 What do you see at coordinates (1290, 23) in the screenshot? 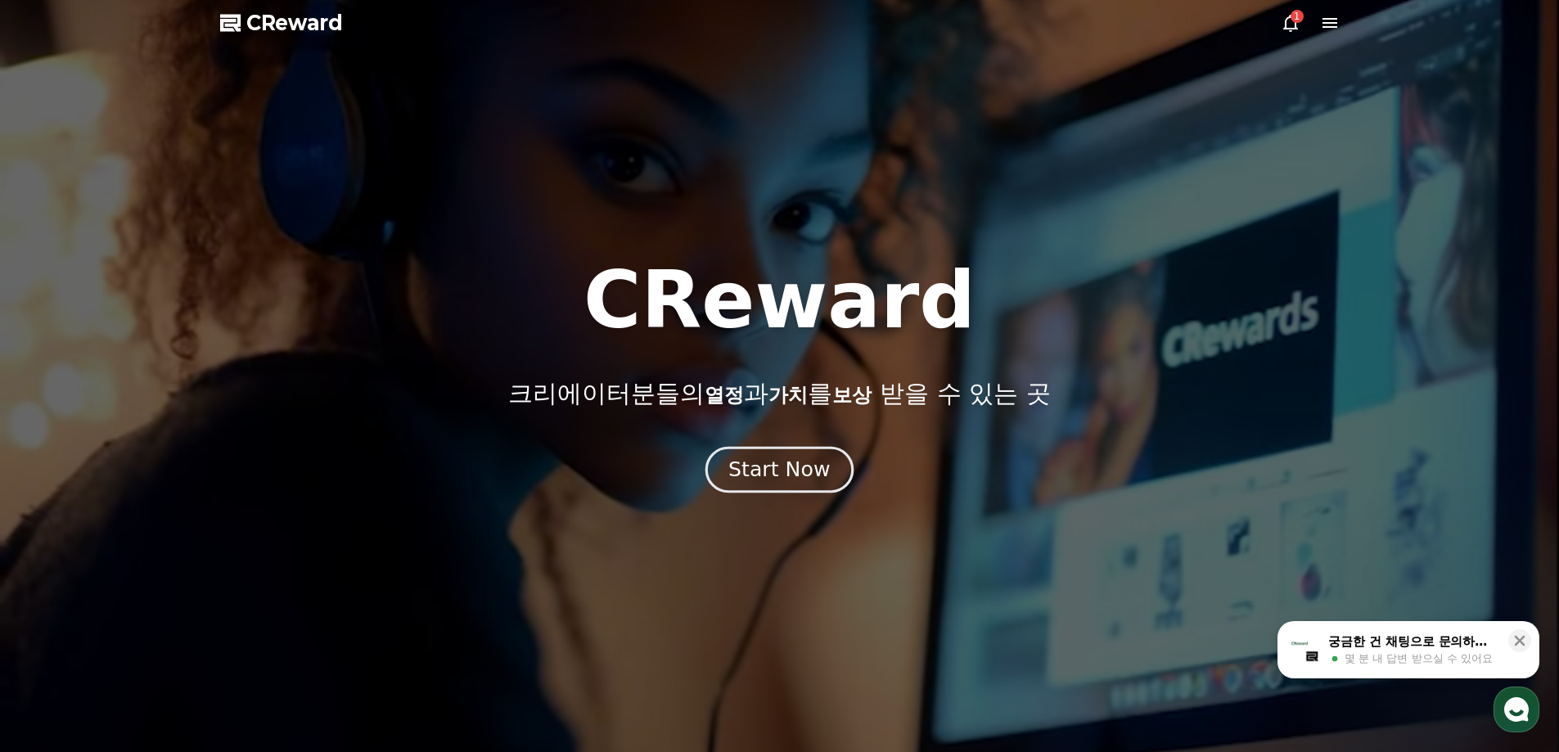
I see `a: 1` at bounding box center [1290, 23].